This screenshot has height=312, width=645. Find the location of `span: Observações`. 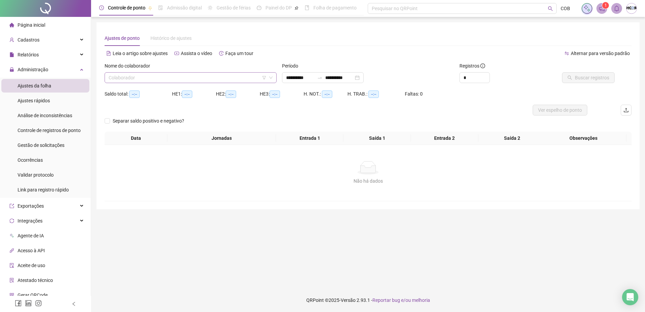

span: Observações is located at coordinates (584, 138).